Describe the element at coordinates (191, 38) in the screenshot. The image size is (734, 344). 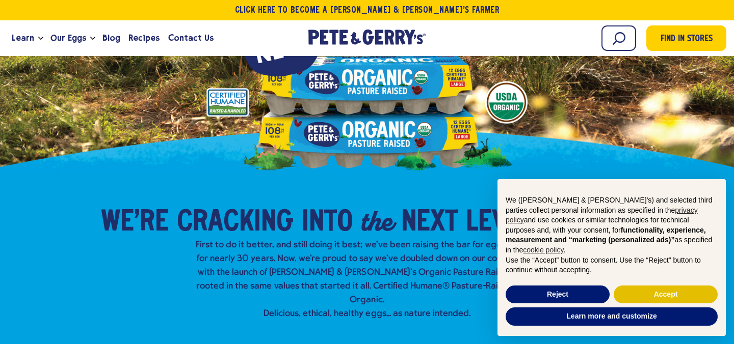
I see `span: Contact Us` at that location.